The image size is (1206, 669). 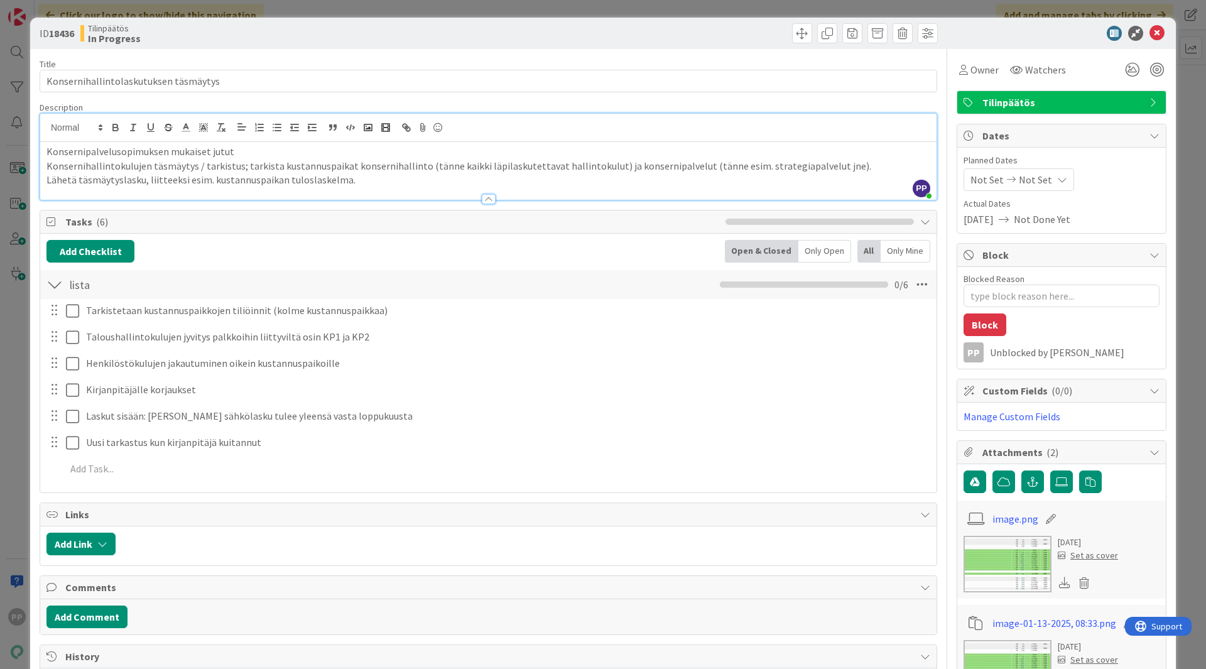 What do you see at coordinates (1042, 219) in the screenshot?
I see `span: Not Done Yet` at bounding box center [1042, 219].